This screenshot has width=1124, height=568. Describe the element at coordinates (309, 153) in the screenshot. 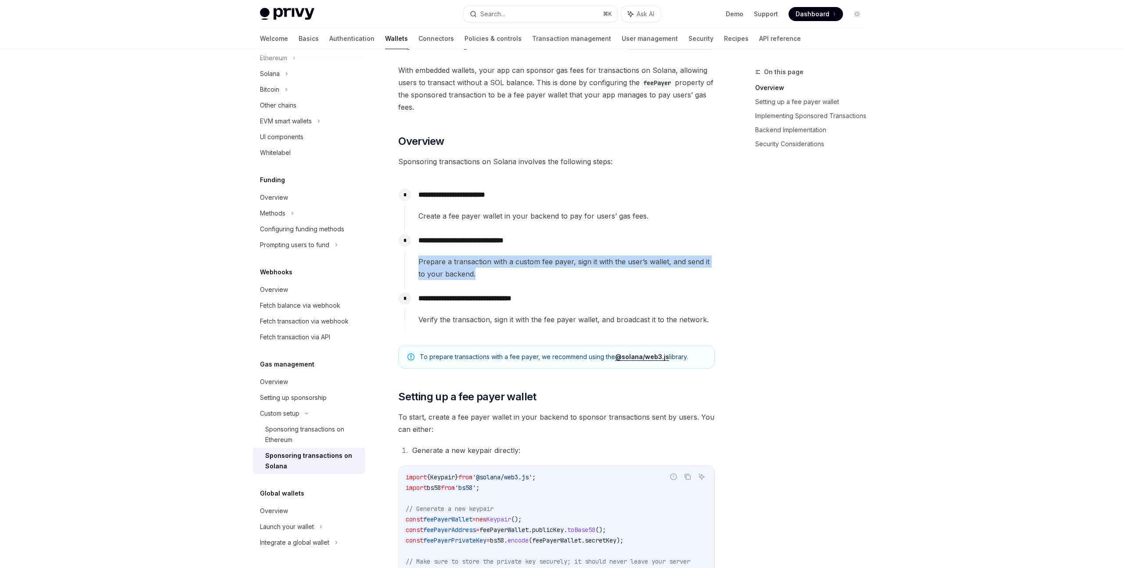

I see `a: Whitelabel` at that location.